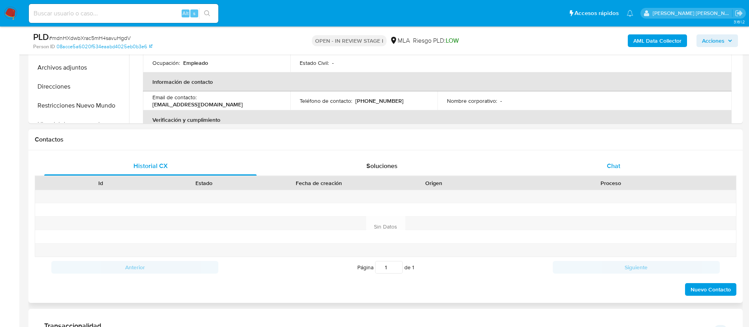 The width and height of the screenshot is (749, 327). Describe the element at coordinates (711, 289) in the screenshot. I see `span: Nuevo Contacto` at that location.